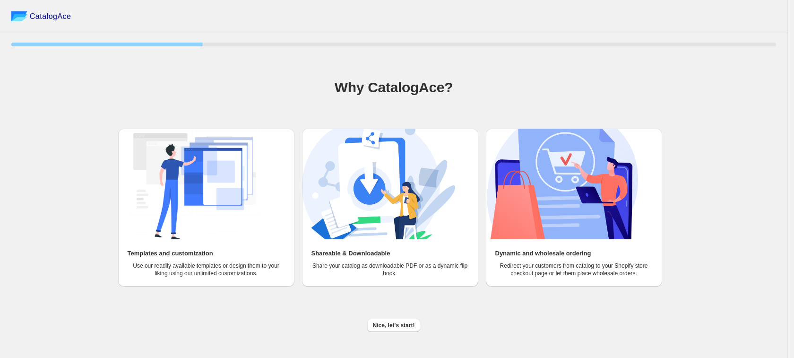 The height and width of the screenshot is (358, 794). I want to click on img: catalog ace, so click(19, 16).